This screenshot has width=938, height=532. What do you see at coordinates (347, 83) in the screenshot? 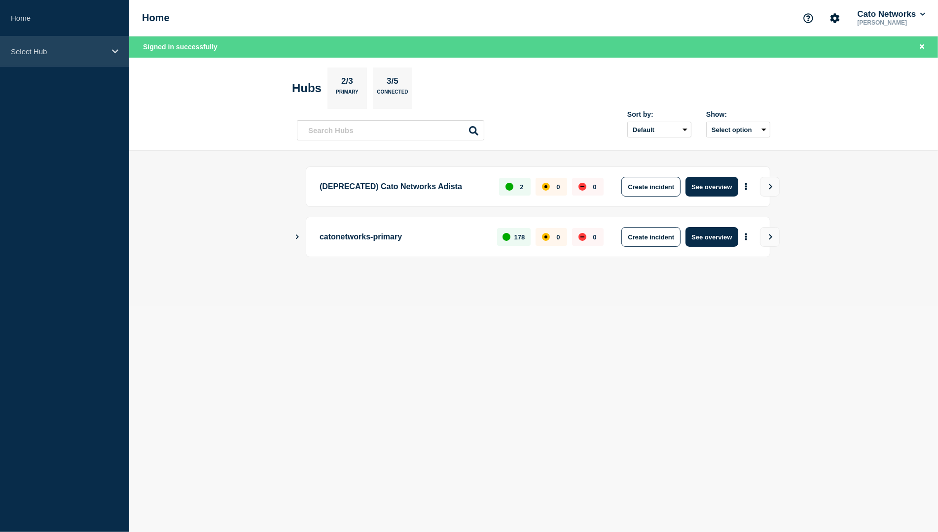
I see `p: 2/3` at bounding box center [347, 83].